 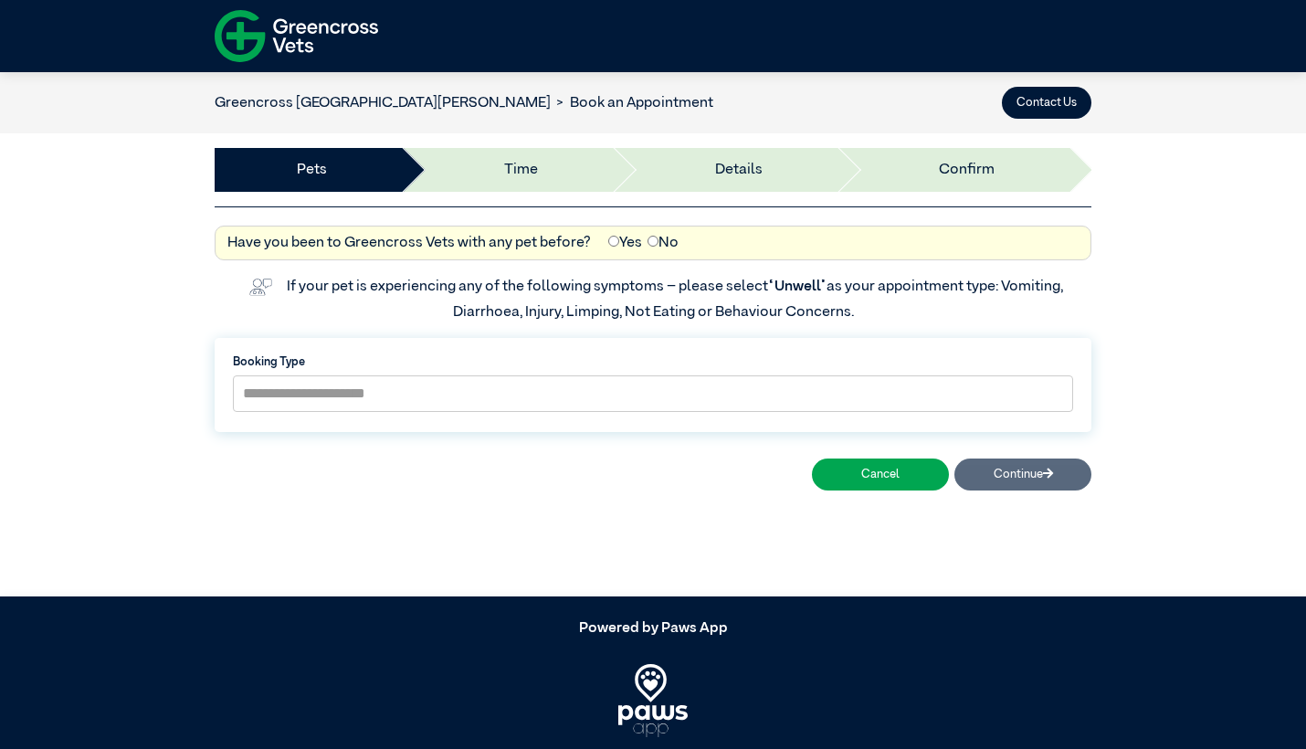 I want to click on img: f-logo, so click(x=296, y=36).